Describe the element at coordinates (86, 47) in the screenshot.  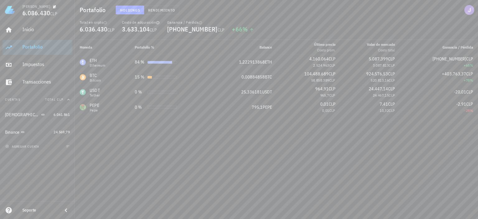
I see `span: Moneda` at that location.